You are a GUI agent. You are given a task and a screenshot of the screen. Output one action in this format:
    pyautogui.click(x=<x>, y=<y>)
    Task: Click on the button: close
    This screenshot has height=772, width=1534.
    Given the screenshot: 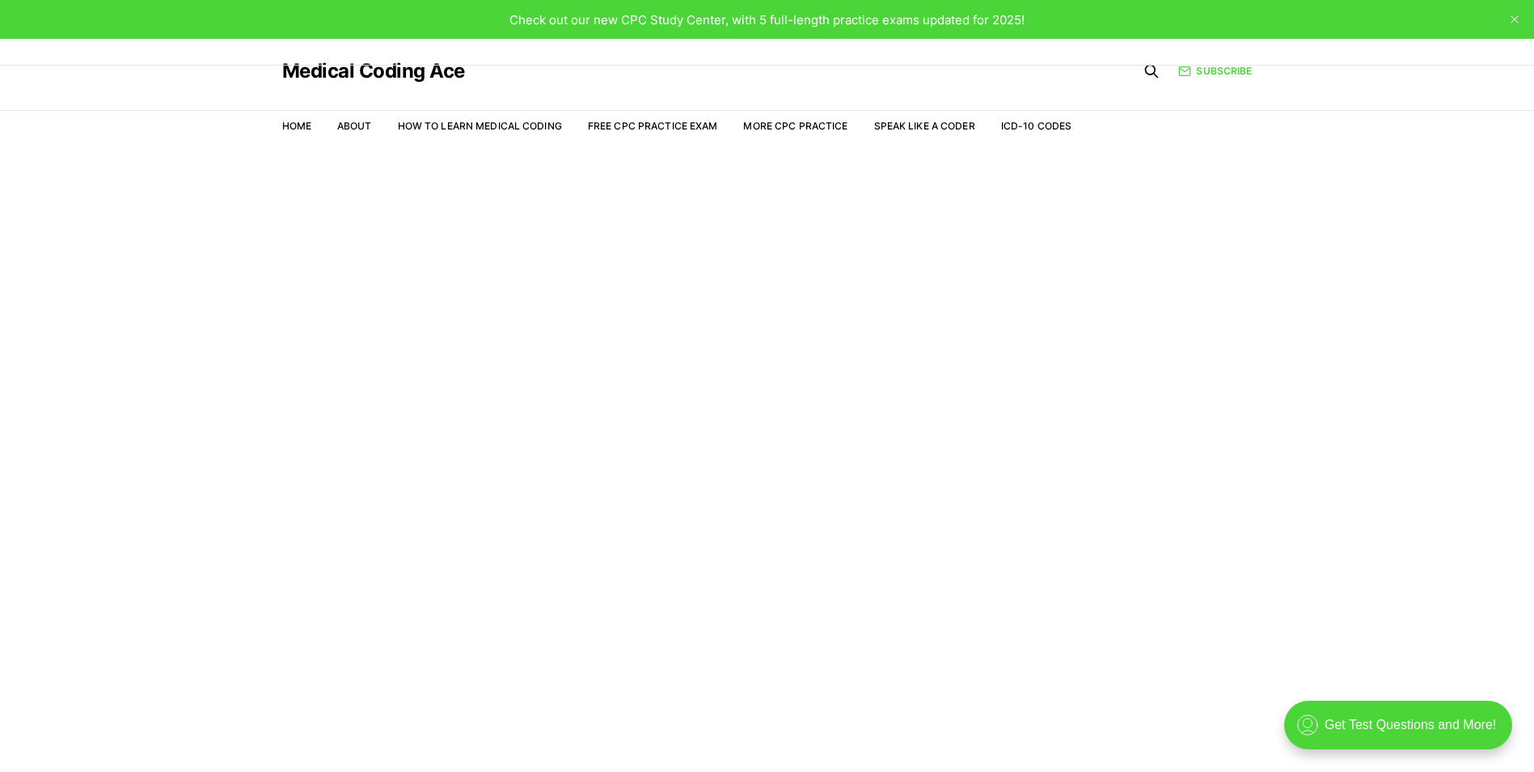 What is the action you would take?
    pyautogui.click(x=1515, y=19)
    